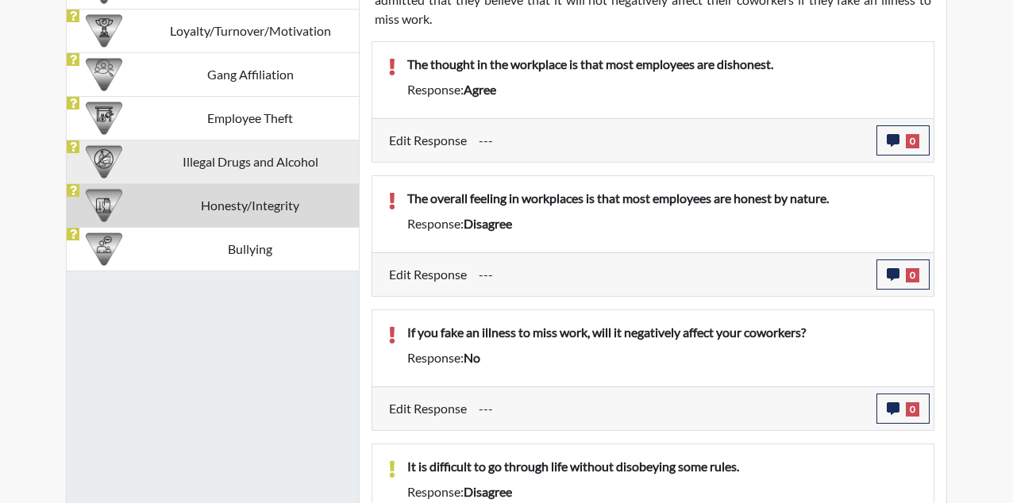 This screenshot has height=503, width=1013. What do you see at coordinates (662, 199) in the screenshot?
I see `p: The overall feeling in workplaces is that most employees are honest by nature.` at bounding box center [662, 199].